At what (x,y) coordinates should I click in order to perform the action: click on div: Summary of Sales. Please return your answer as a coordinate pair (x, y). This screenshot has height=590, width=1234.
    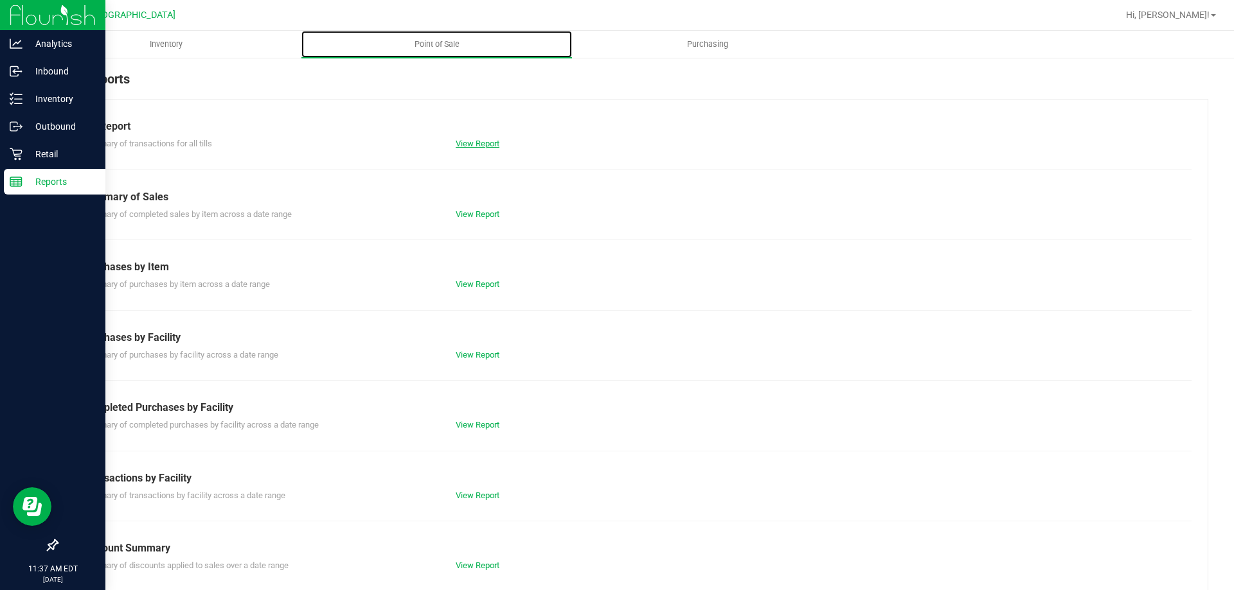
    Looking at the image, I should click on (632, 197).